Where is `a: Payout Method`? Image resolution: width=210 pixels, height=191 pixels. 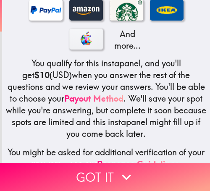 a: Payout Method is located at coordinates (94, 98).